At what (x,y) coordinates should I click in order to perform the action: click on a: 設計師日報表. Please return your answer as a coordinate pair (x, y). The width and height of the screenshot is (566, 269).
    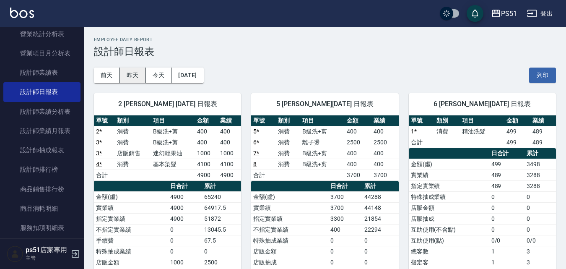
    Looking at the image, I should click on (42, 92).